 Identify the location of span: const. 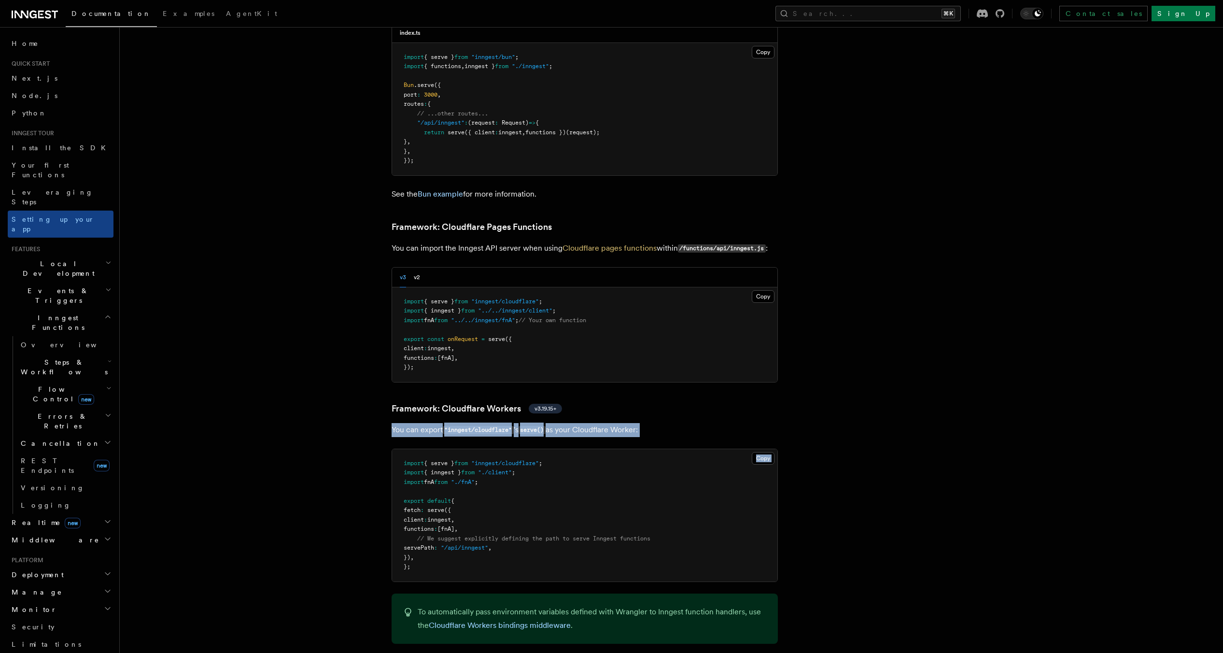
(435, 339).